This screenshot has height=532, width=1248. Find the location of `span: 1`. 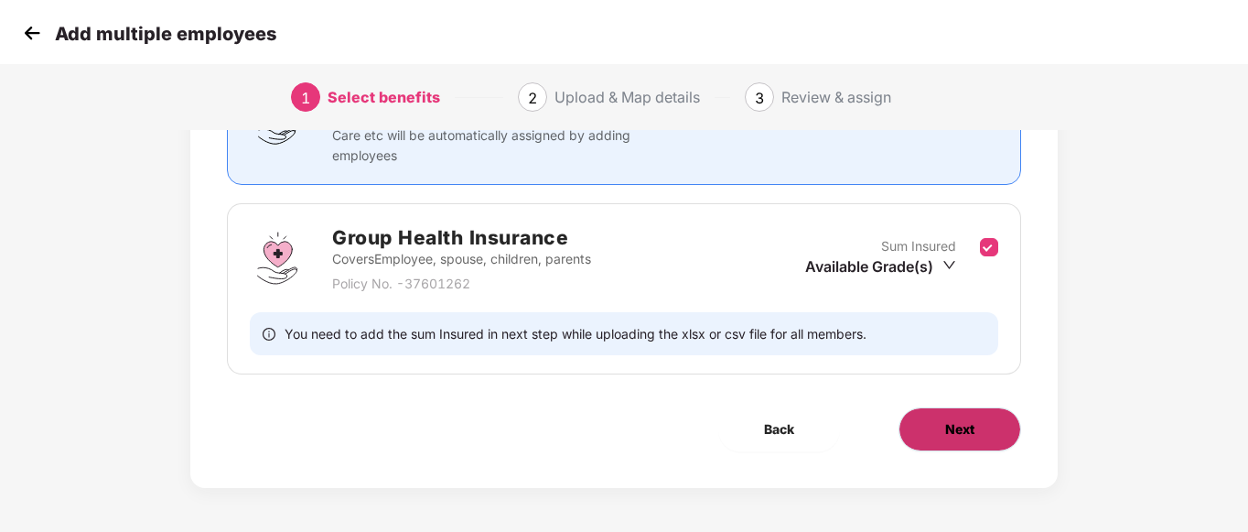

span: 1 is located at coordinates (306, 98).